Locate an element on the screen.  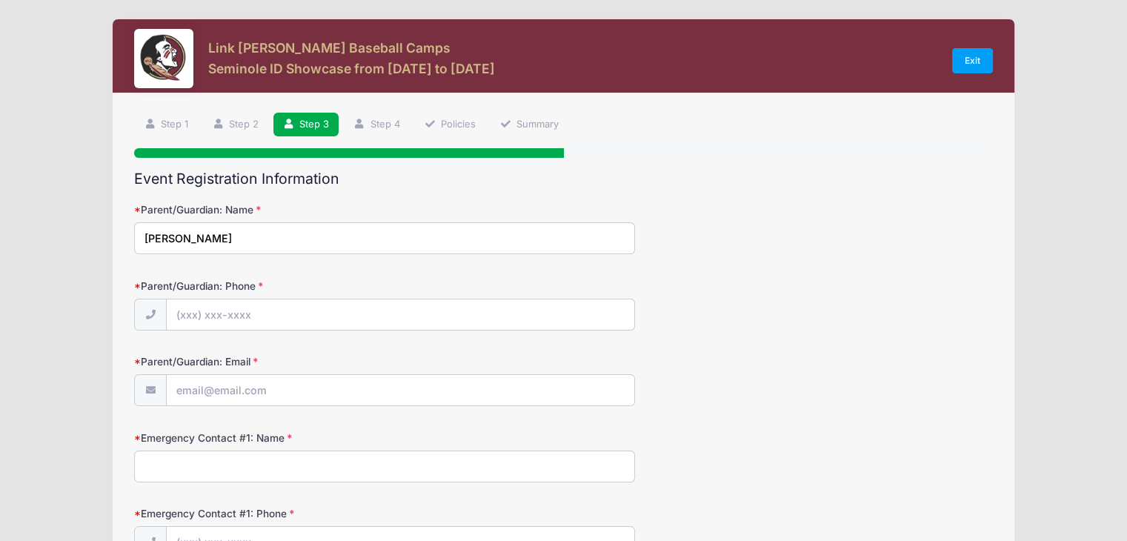
a: Step 4 is located at coordinates (376, 124).